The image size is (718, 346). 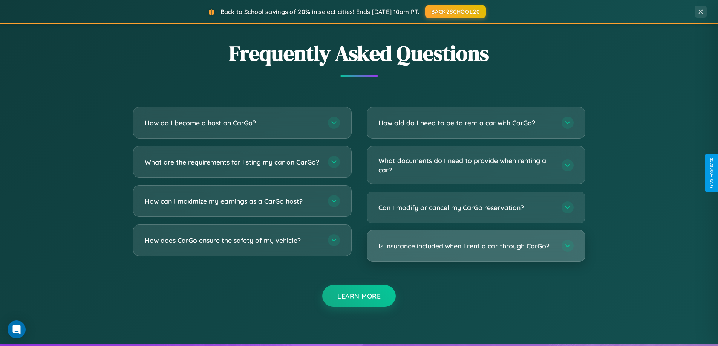 What do you see at coordinates (466, 208) in the screenshot?
I see `h3: Can I modify or cancel my CarGo reservation?` at bounding box center [466, 208].